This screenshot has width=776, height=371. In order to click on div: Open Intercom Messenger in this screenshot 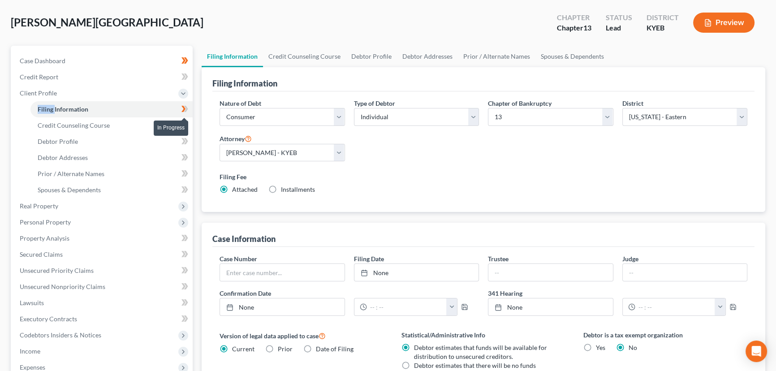, I will do `click(757, 351)`.